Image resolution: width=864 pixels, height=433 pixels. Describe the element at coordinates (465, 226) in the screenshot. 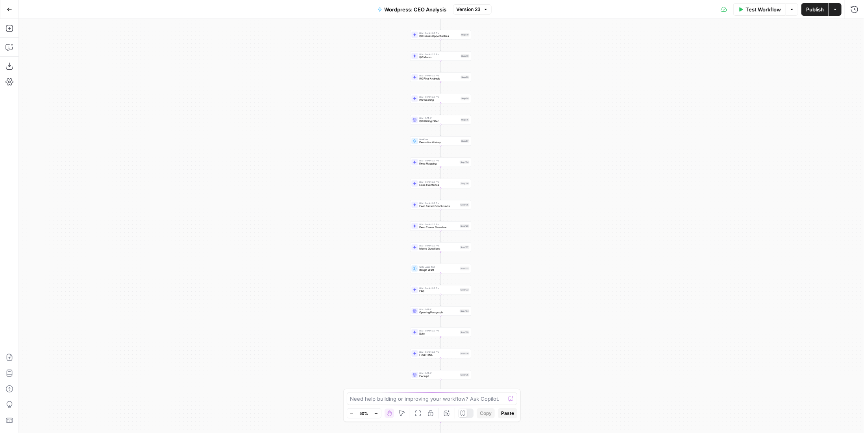

I see `div: Step 129` at that location.